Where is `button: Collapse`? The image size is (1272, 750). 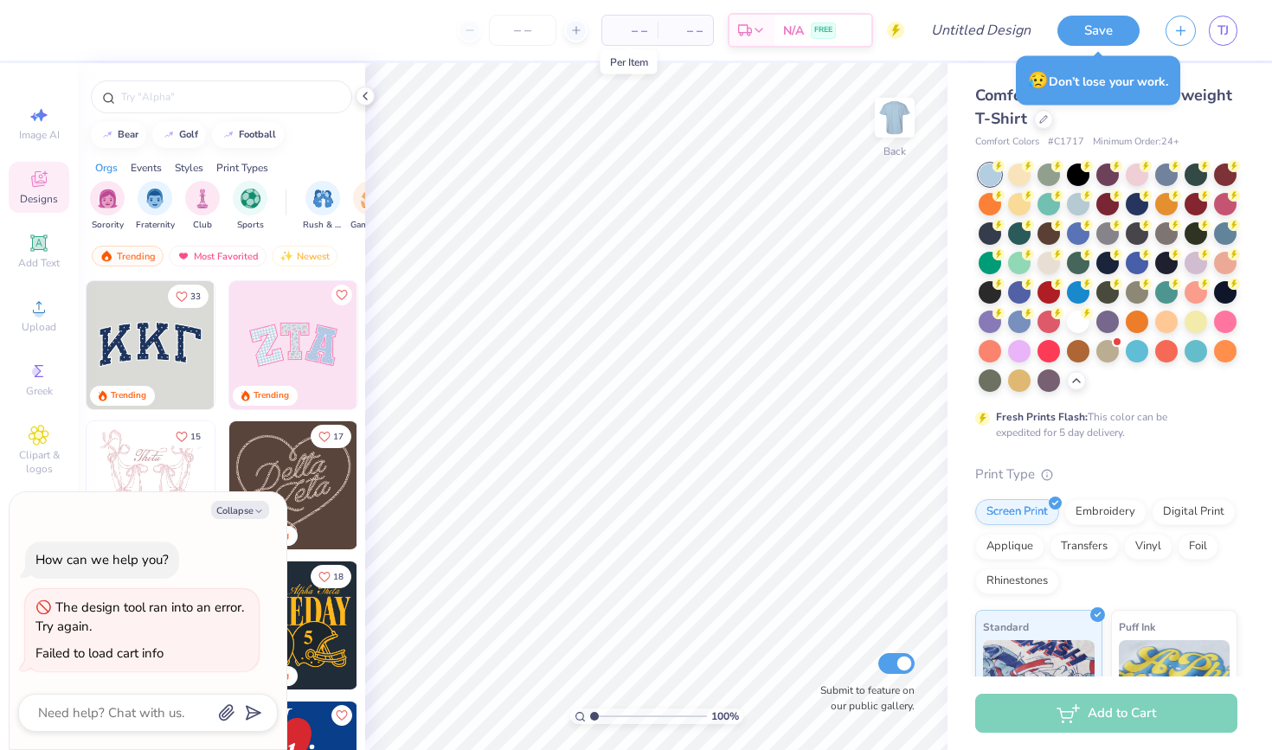
button: Collapse is located at coordinates (240, 510).